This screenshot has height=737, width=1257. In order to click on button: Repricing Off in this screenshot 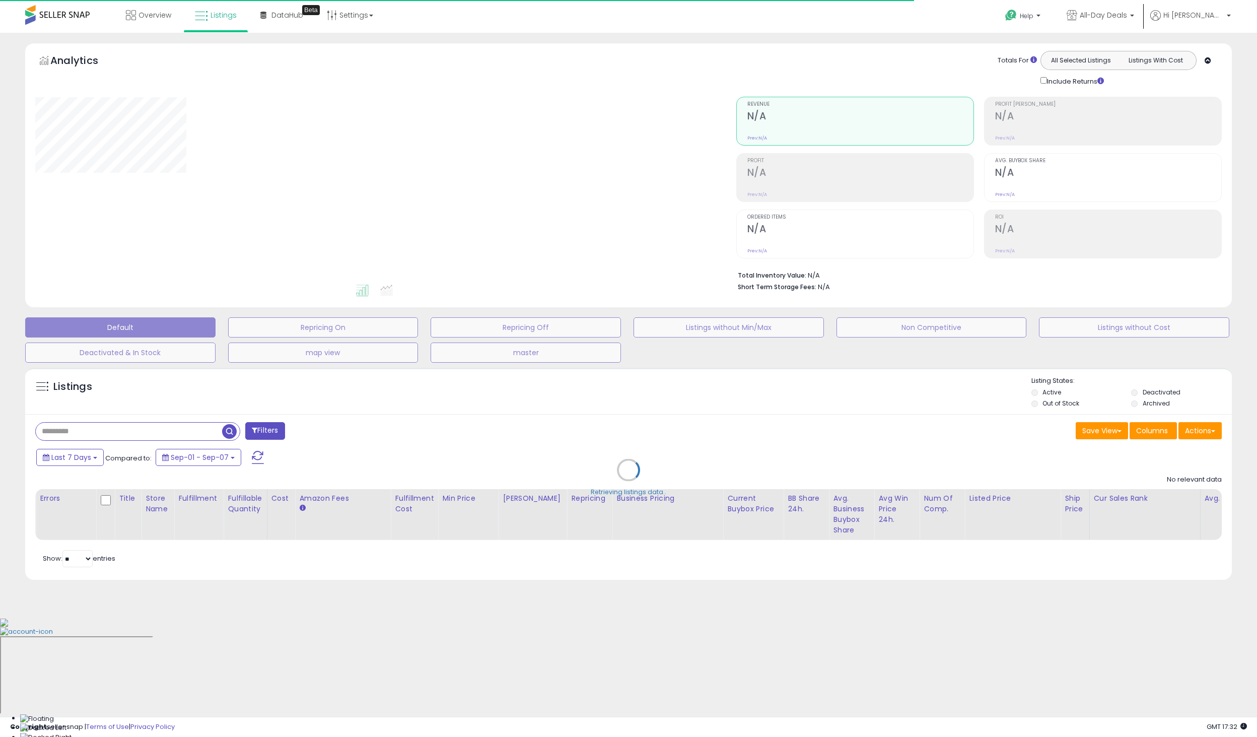, I will do `click(526, 327)`.